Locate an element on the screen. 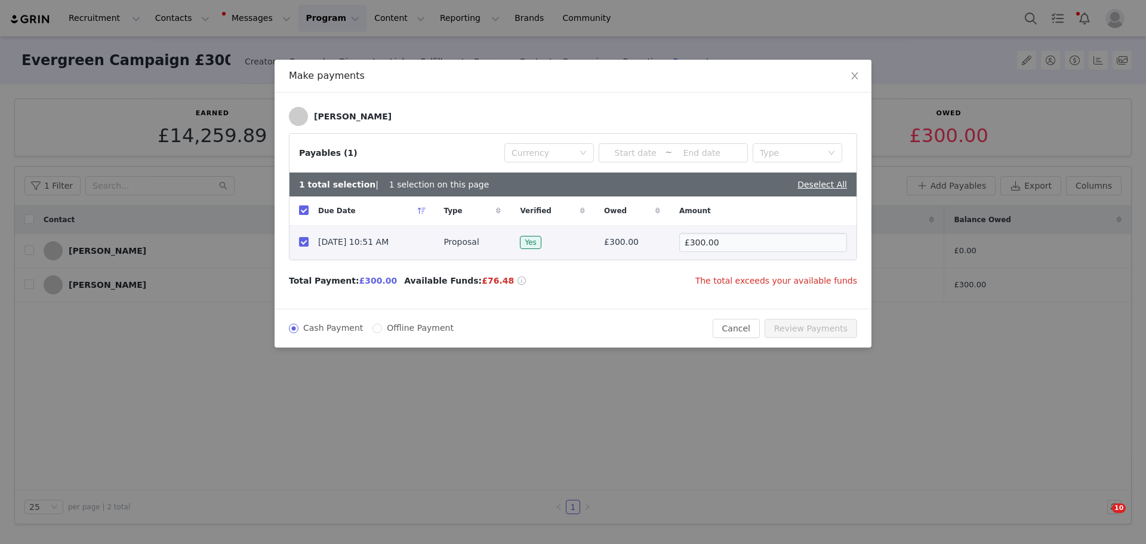 The height and width of the screenshot is (544, 1146). button: Review Payments is located at coordinates (811, 328).